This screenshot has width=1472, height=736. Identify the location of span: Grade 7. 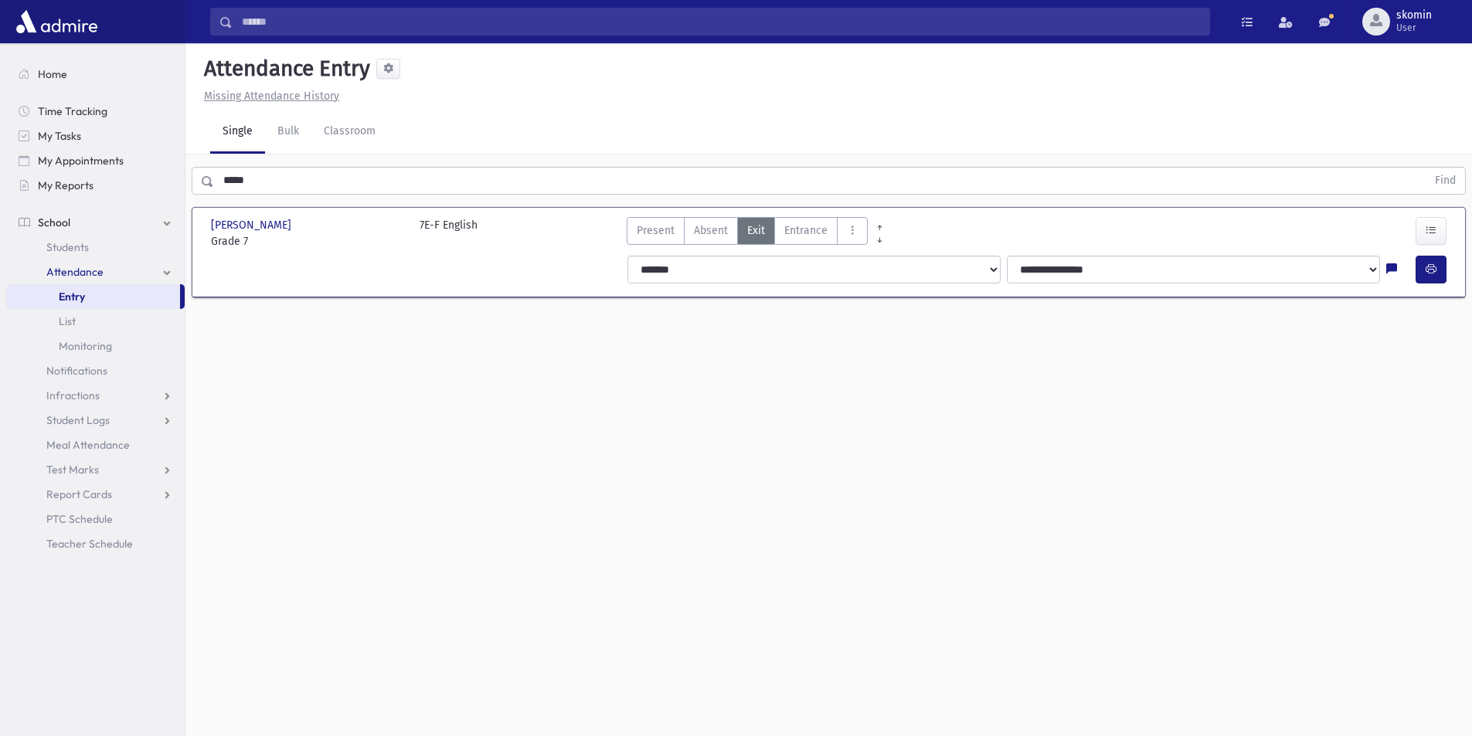
(307, 241).